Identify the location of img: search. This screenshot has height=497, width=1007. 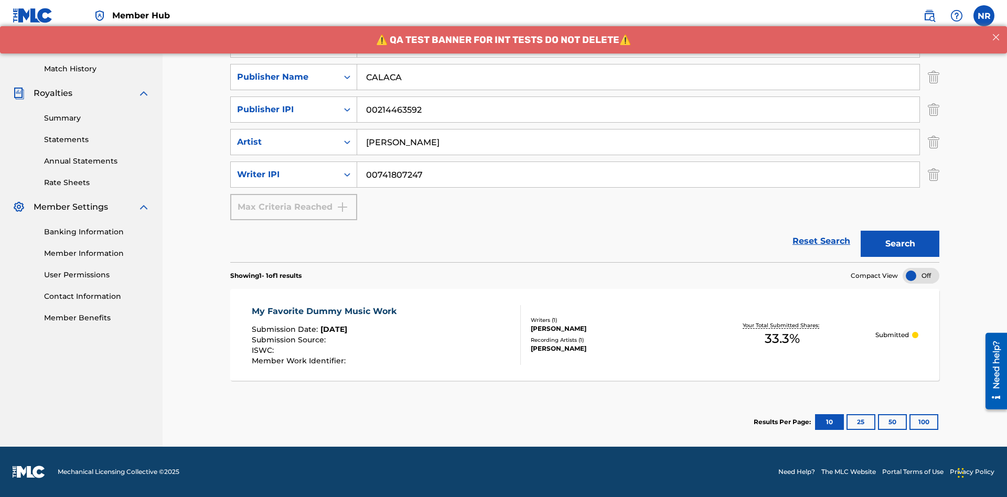
(929, 16).